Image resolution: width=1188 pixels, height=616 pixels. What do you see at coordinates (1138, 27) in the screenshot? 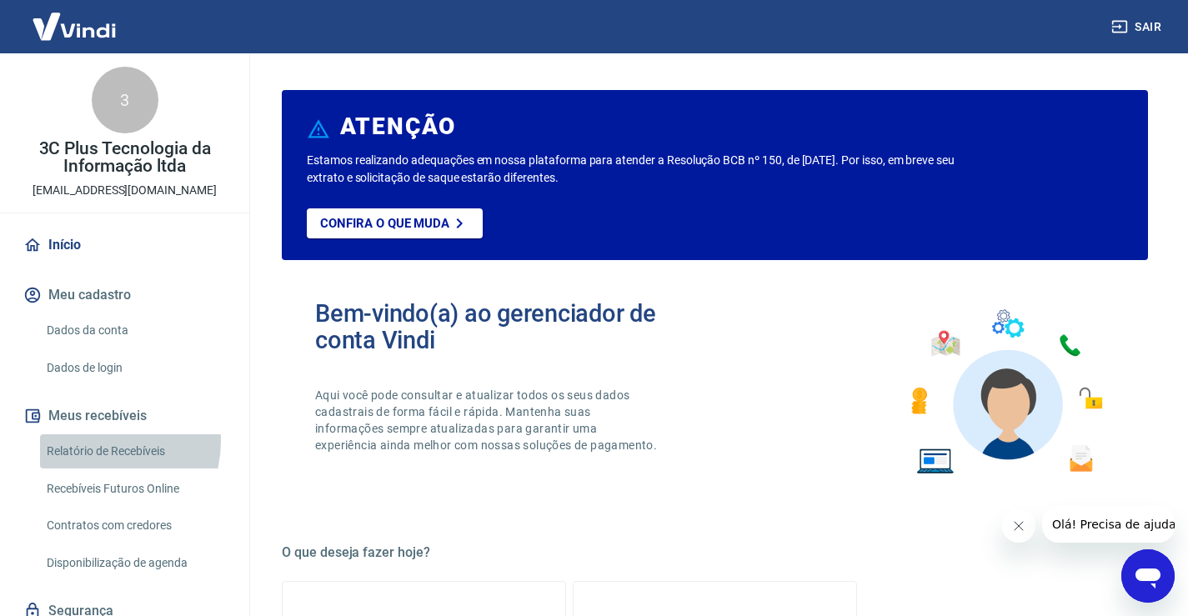
I see `button: Sair` at bounding box center [1138, 27].